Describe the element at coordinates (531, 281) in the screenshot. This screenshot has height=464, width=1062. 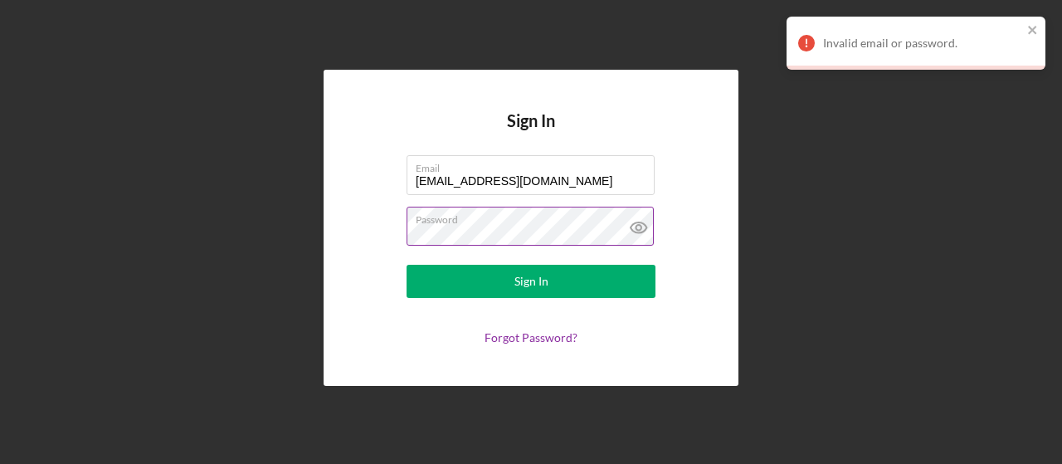
I see `div: Sign In` at that location.